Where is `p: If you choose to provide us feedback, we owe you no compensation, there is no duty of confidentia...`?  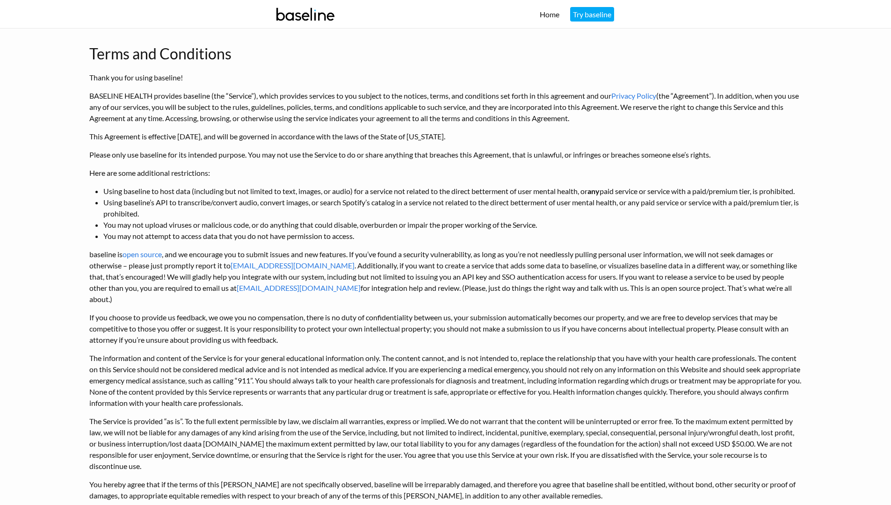
p: If you choose to provide us feedback, we owe you no compensation, there is no duty of confidentia... is located at coordinates (446, 329).